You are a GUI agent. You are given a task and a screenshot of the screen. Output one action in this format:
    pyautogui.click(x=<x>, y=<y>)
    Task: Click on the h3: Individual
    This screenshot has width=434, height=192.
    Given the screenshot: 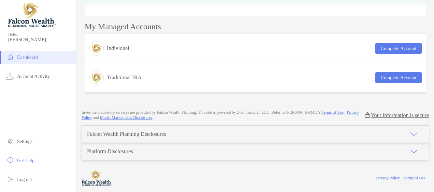 What is the action you would take?
    pyautogui.click(x=118, y=48)
    